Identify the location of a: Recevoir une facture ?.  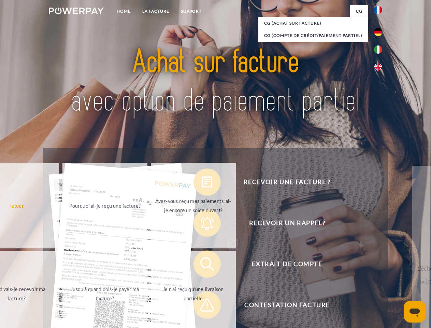
(282, 182).